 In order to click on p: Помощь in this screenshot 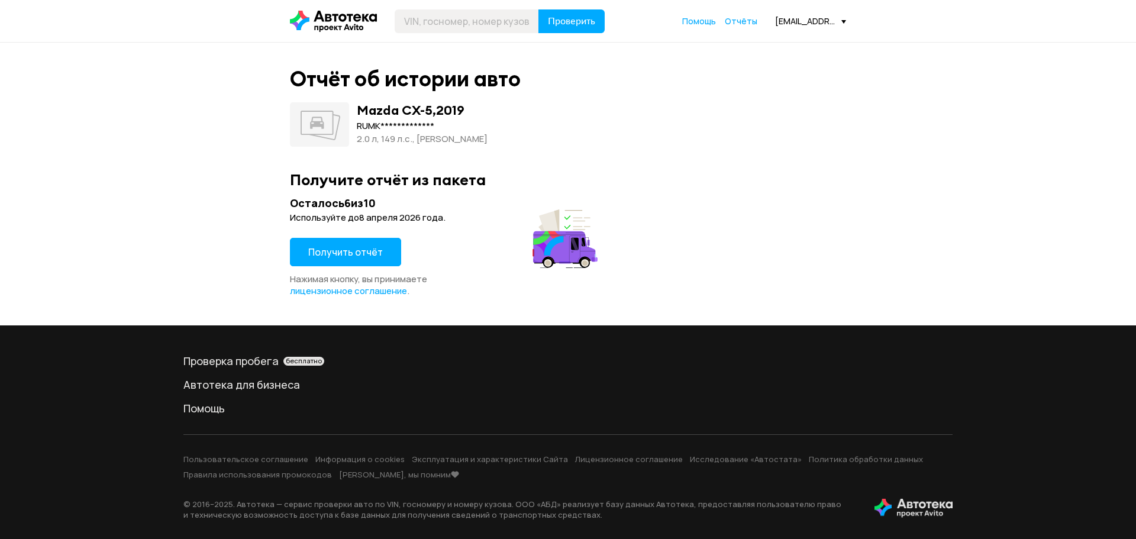, I will do `click(568, 408)`.